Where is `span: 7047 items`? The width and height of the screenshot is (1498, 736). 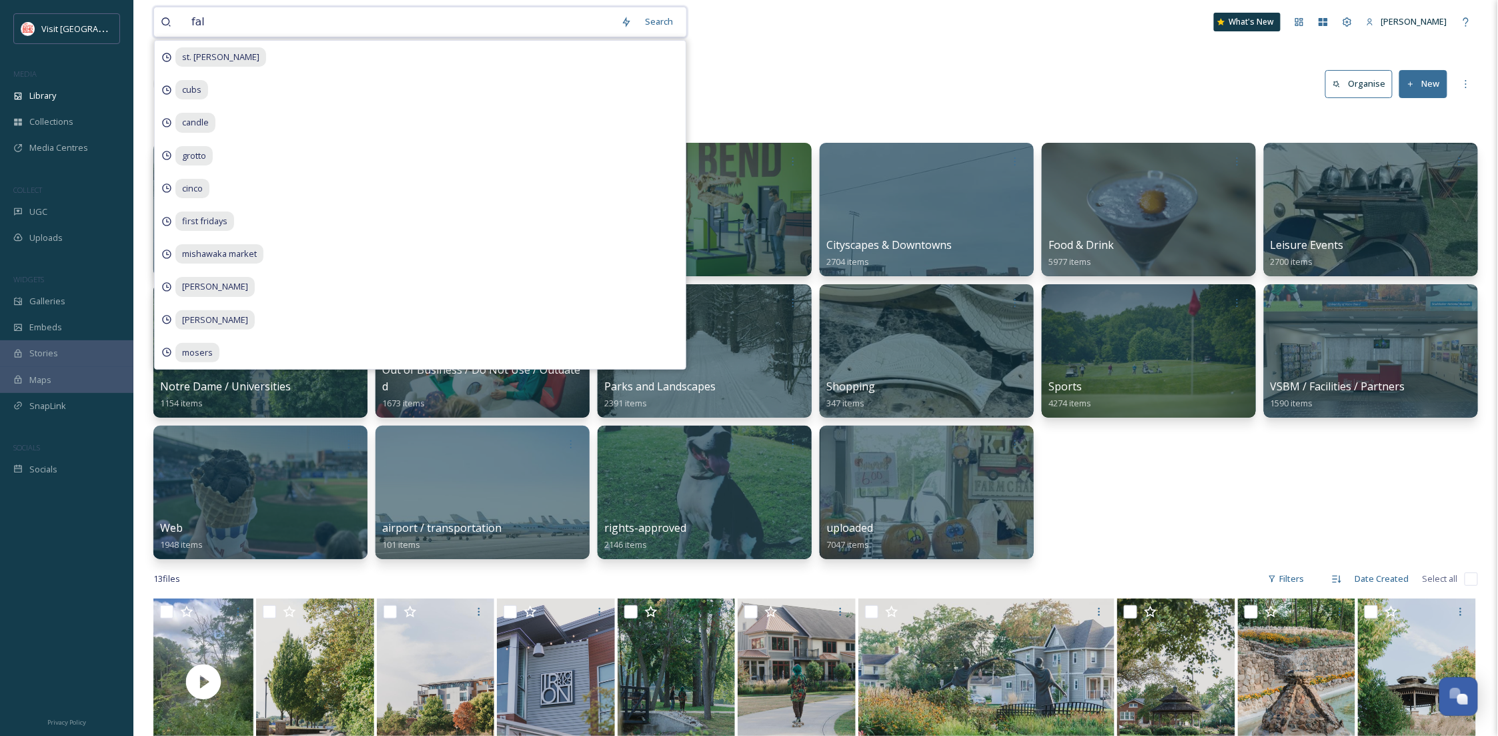 span: 7047 items is located at coordinates (848, 544).